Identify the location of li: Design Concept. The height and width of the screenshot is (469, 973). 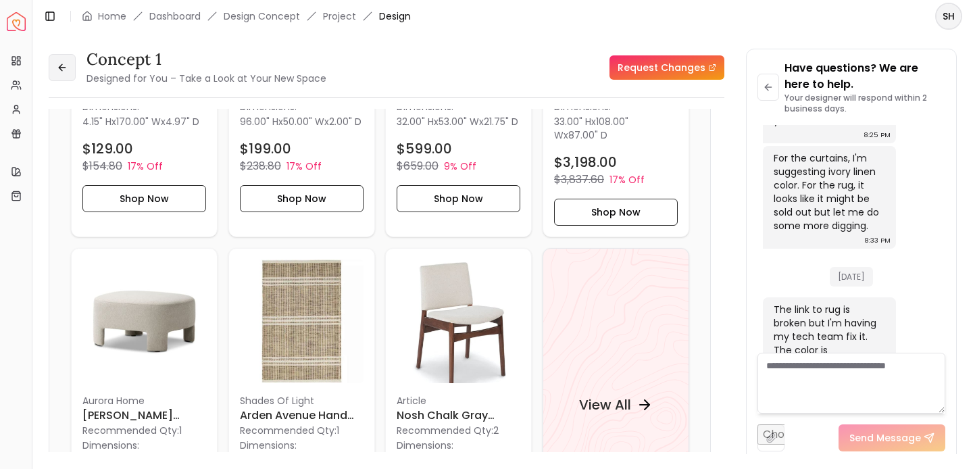
(262, 16).